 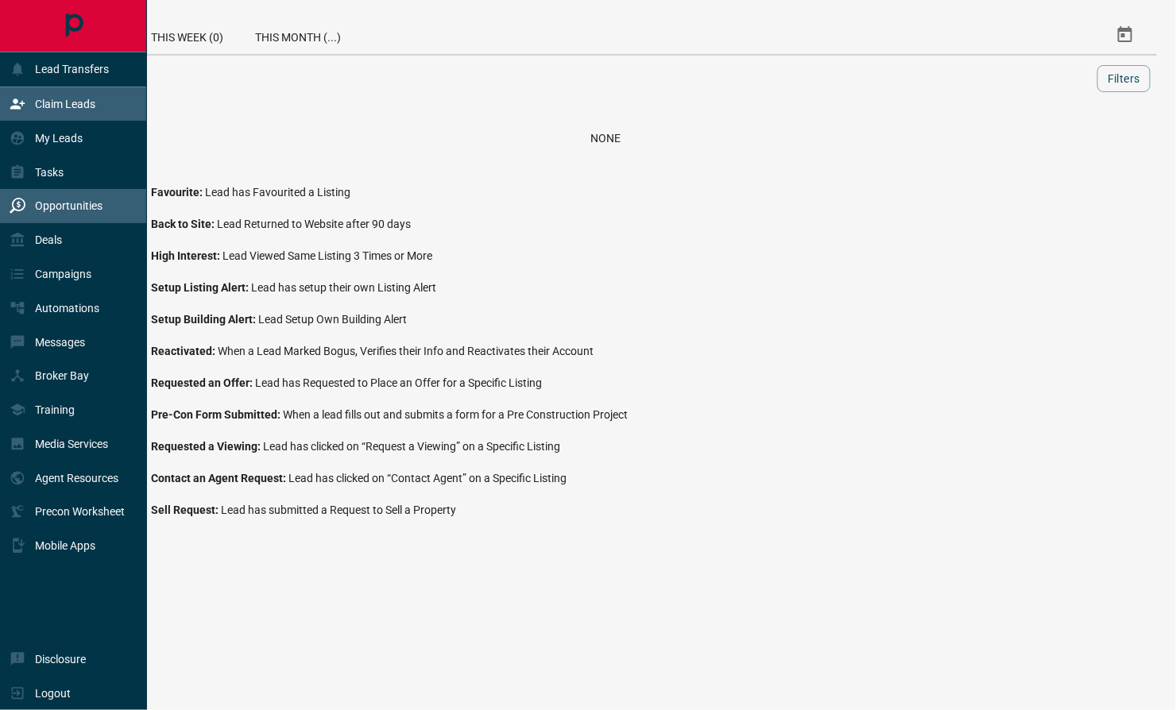 What do you see at coordinates (1123, 79) in the screenshot?
I see `button: Filters` at bounding box center [1123, 79].